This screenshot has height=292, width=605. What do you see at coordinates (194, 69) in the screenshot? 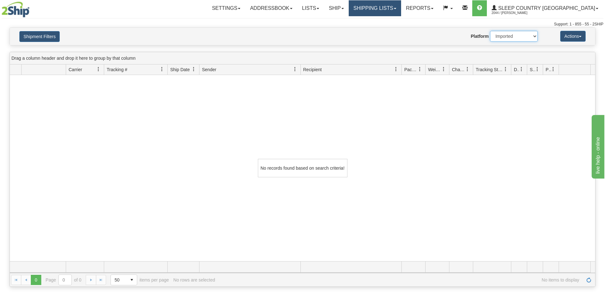
I see `a: Ship Date filter column settings` at bounding box center [194, 69].